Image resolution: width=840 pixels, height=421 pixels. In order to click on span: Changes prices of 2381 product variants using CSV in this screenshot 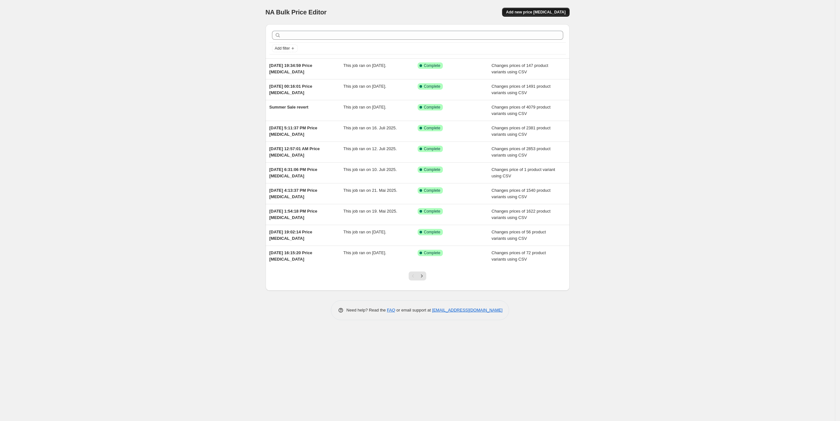, I will do `click(521, 131)`.